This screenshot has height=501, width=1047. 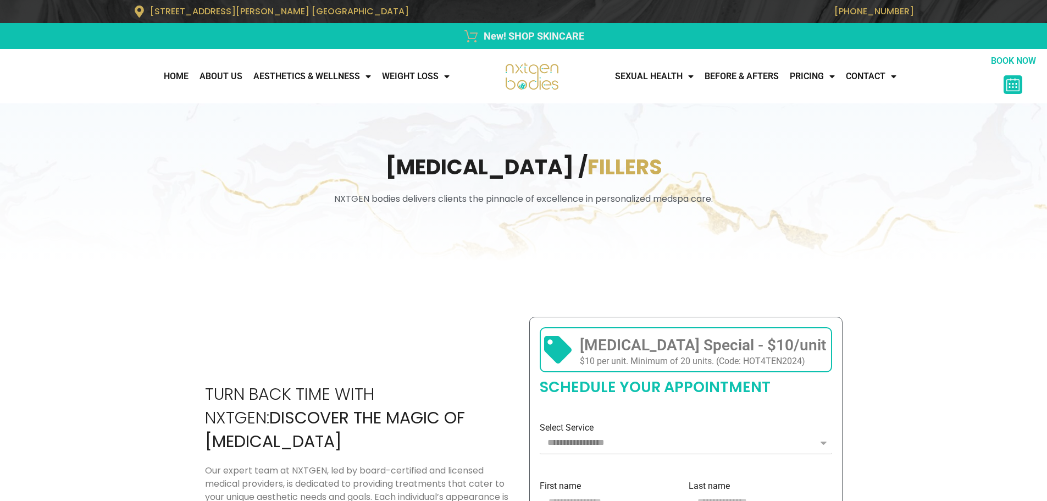 What do you see at coordinates (654, 76) in the screenshot?
I see `a: Sexual Health` at bounding box center [654, 76].